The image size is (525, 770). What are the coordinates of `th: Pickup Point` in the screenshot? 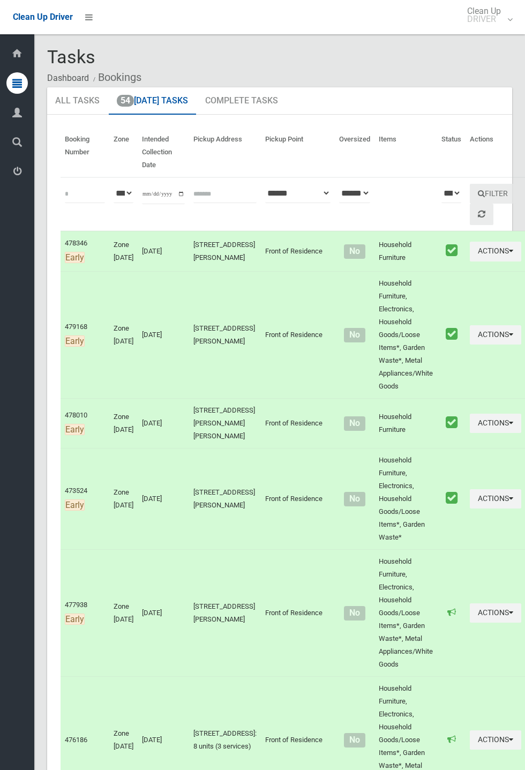 It's located at (298, 152).